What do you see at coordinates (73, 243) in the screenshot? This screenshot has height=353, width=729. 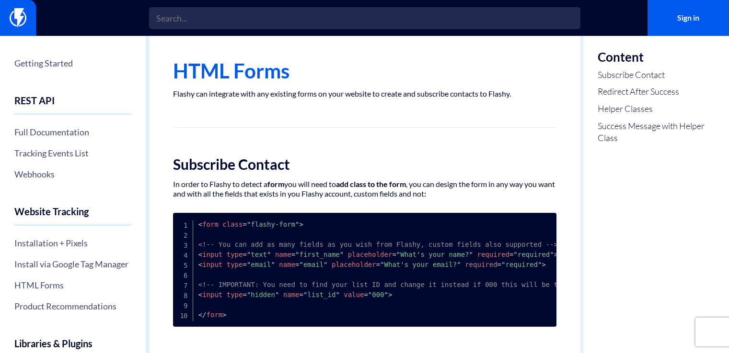 I see `a: Installation + Pixels` at bounding box center [73, 243].